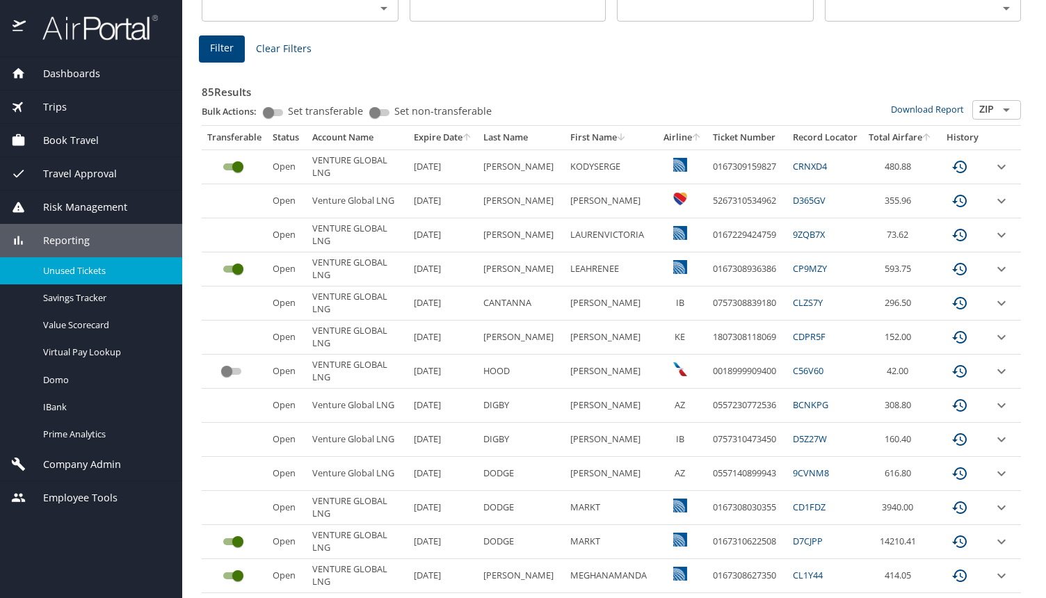 This screenshot has width=1046, height=598. Describe the element at coordinates (900, 576) in the screenshot. I see `td: 414.05` at that location.